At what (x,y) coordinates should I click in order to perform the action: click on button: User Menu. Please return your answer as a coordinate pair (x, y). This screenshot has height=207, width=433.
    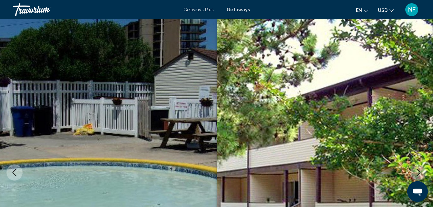
    Looking at the image, I should click on (412, 10).